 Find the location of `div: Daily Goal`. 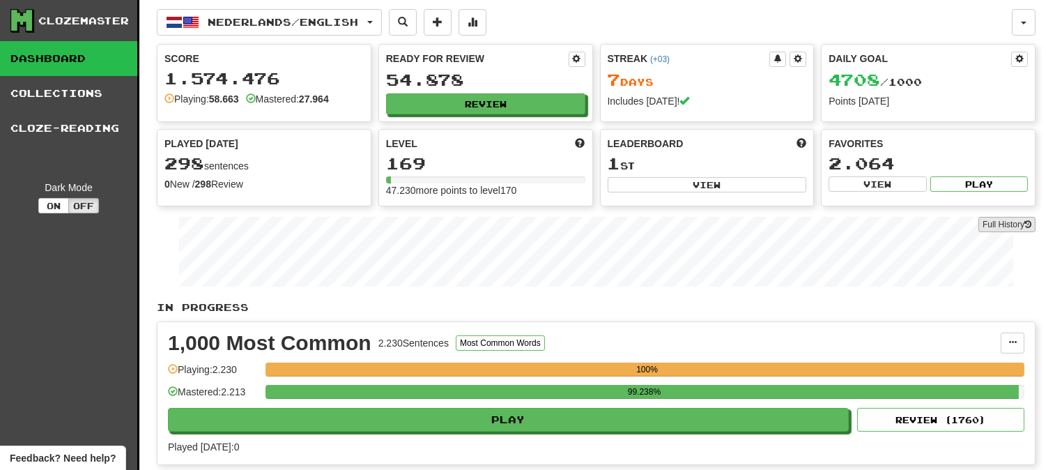

div: Daily Goal is located at coordinates (920, 59).